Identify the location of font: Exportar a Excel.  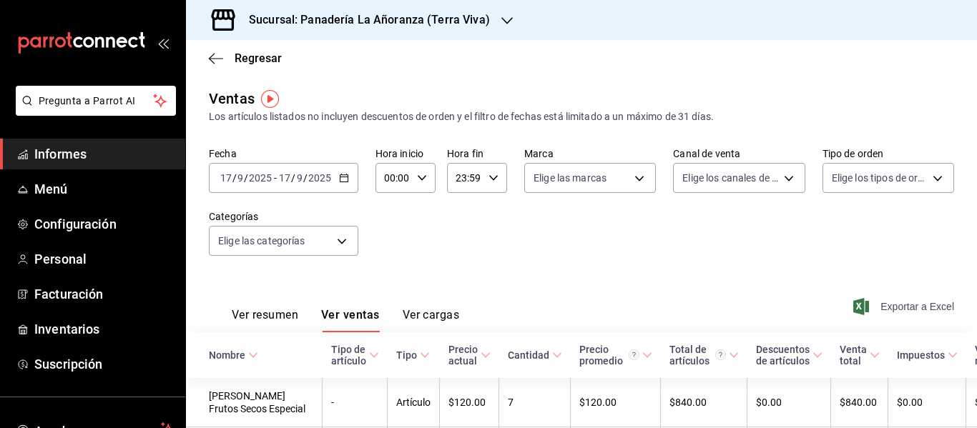
(917, 307).